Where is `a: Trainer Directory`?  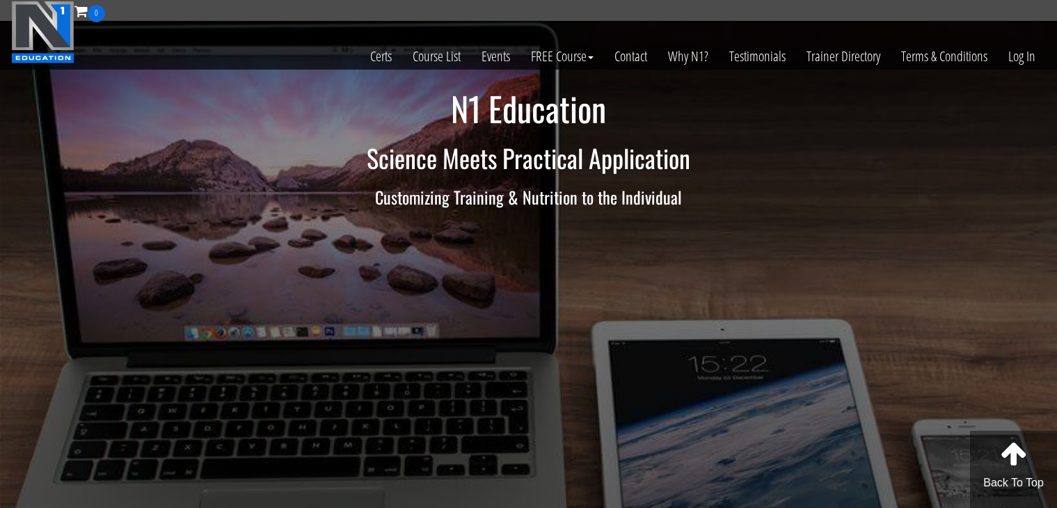
a: Trainer Directory is located at coordinates (843, 56).